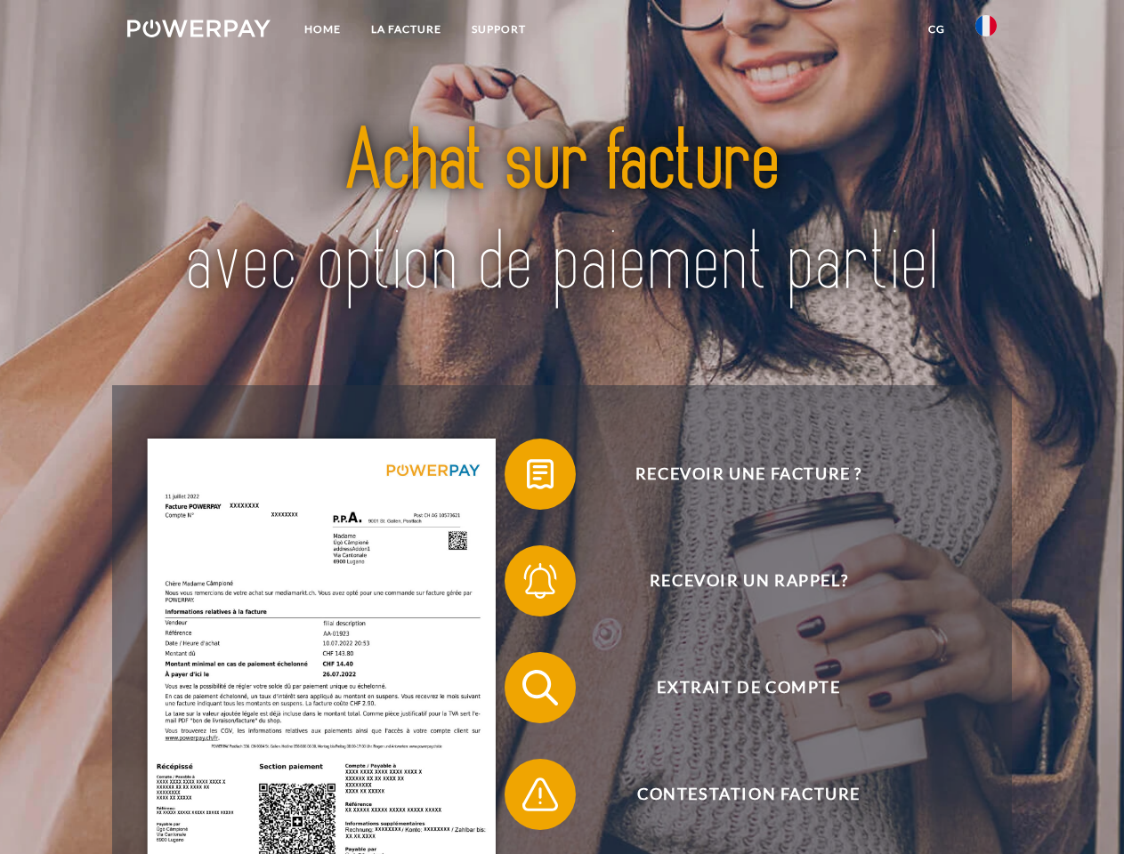 The width and height of the screenshot is (1124, 854). Describe the element at coordinates (540, 794) in the screenshot. I see `img: qb_warning.svg` at that location.